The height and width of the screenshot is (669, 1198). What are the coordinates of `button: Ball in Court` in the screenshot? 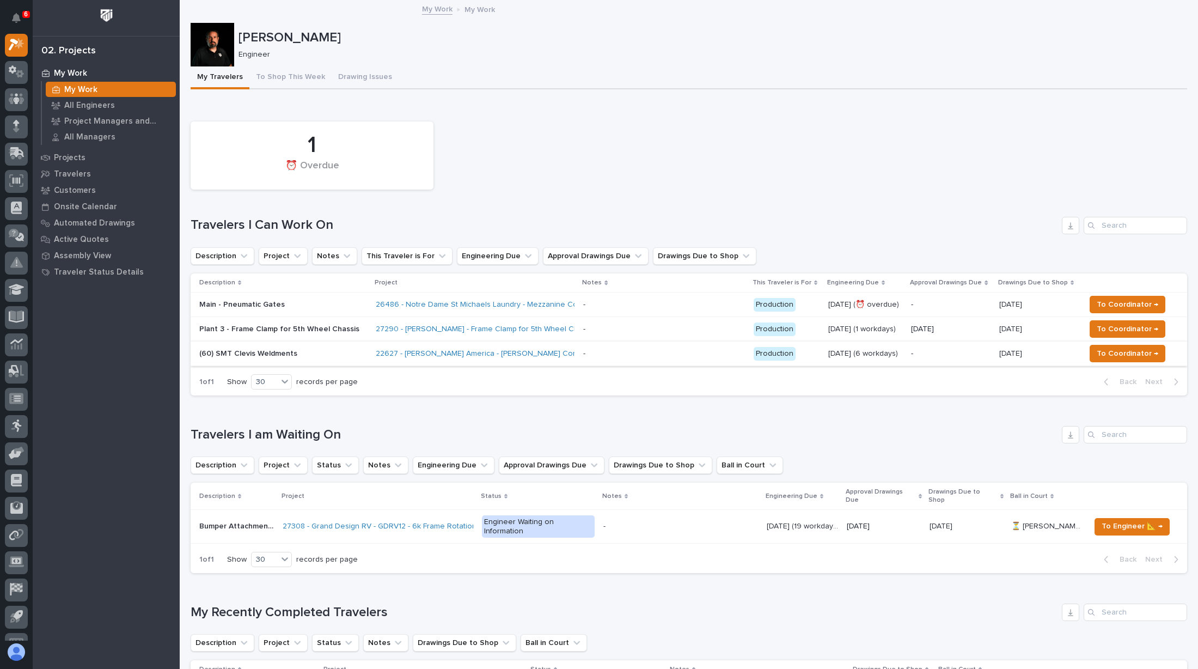 It's located at (554, 643).